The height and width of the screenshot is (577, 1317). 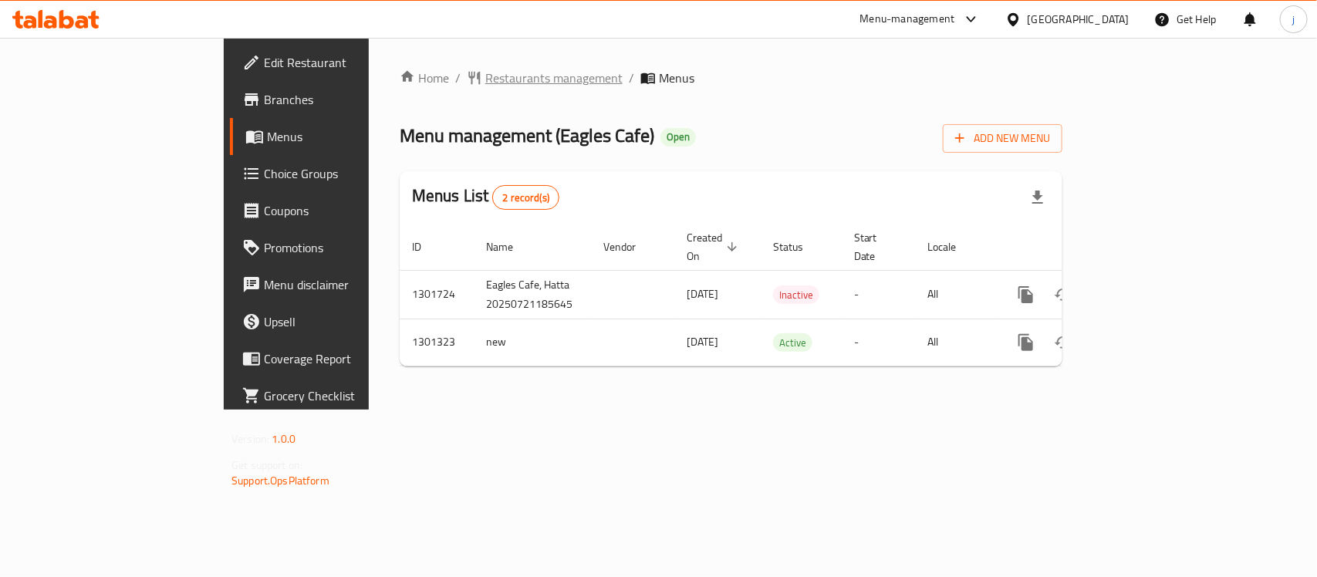 What do you see at coordinates (347, 211) in the screenshot?
I see `span: Coupons` at bounding box center [347, 211].